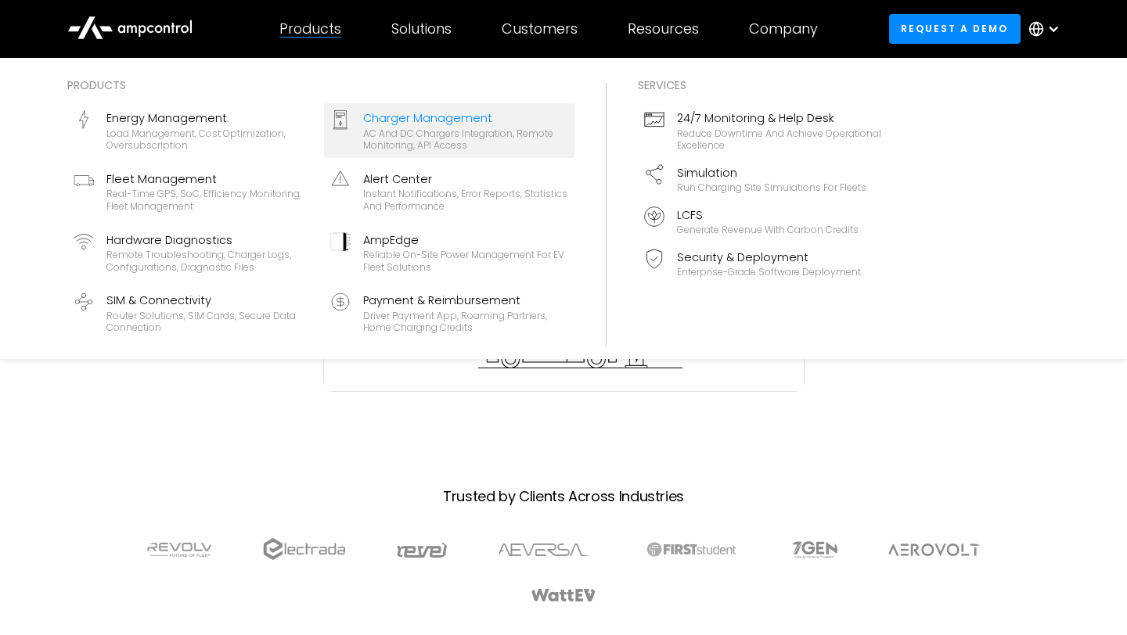 Image resolution: width=1127 pixels, height=635 pixels. Describe the element at coordinates (779, 139) in the screenshot. I see `div: Reduce downtime and achieve operational excellence` at that location.